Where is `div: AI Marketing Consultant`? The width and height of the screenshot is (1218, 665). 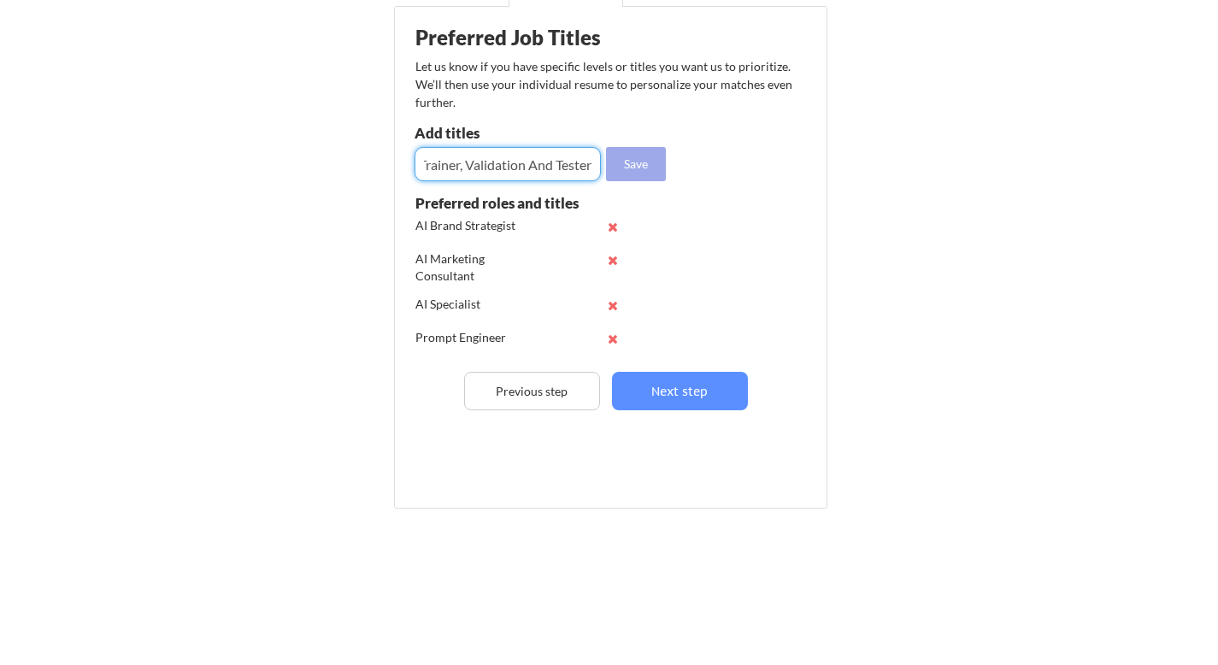
div: AI Marketing Consultant is located at coordinates (471, 267).